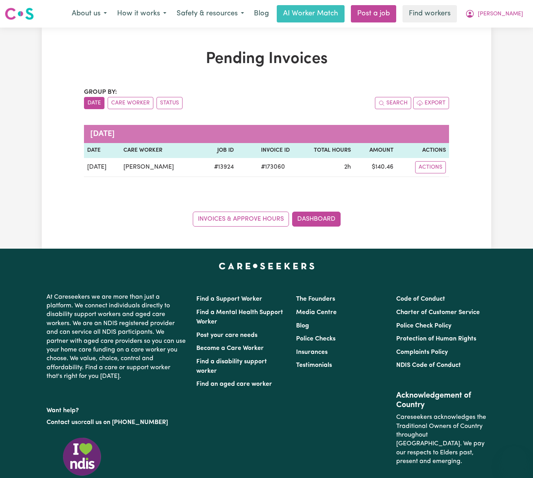 The height and width of the screenshot is (478, 533). What do you see at coordinates (431, 103) in the screenshot?
I see `button: Export` at bounding box center [431, 103].